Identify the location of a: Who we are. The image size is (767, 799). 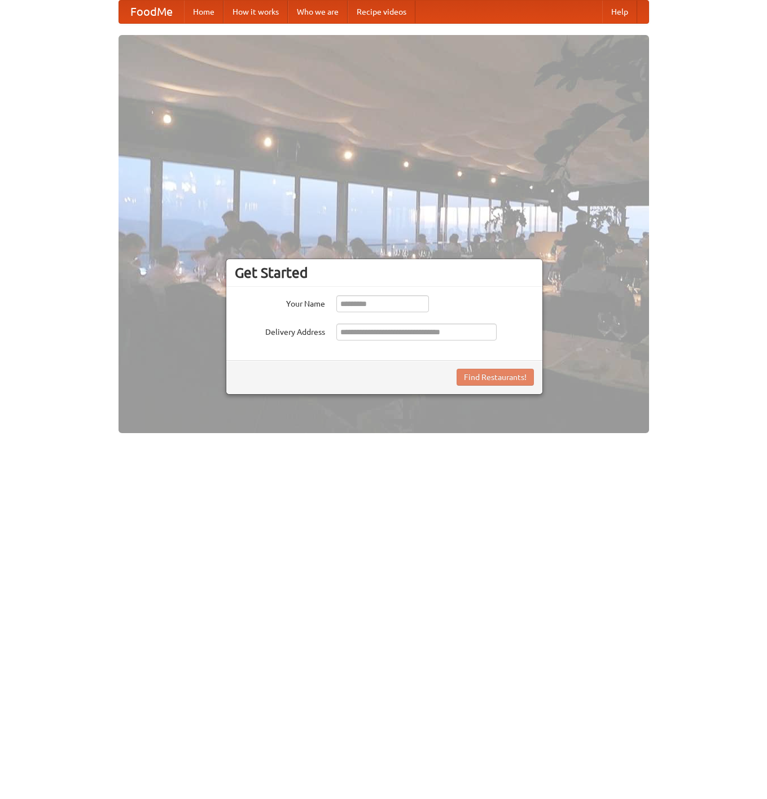
(318, 12).